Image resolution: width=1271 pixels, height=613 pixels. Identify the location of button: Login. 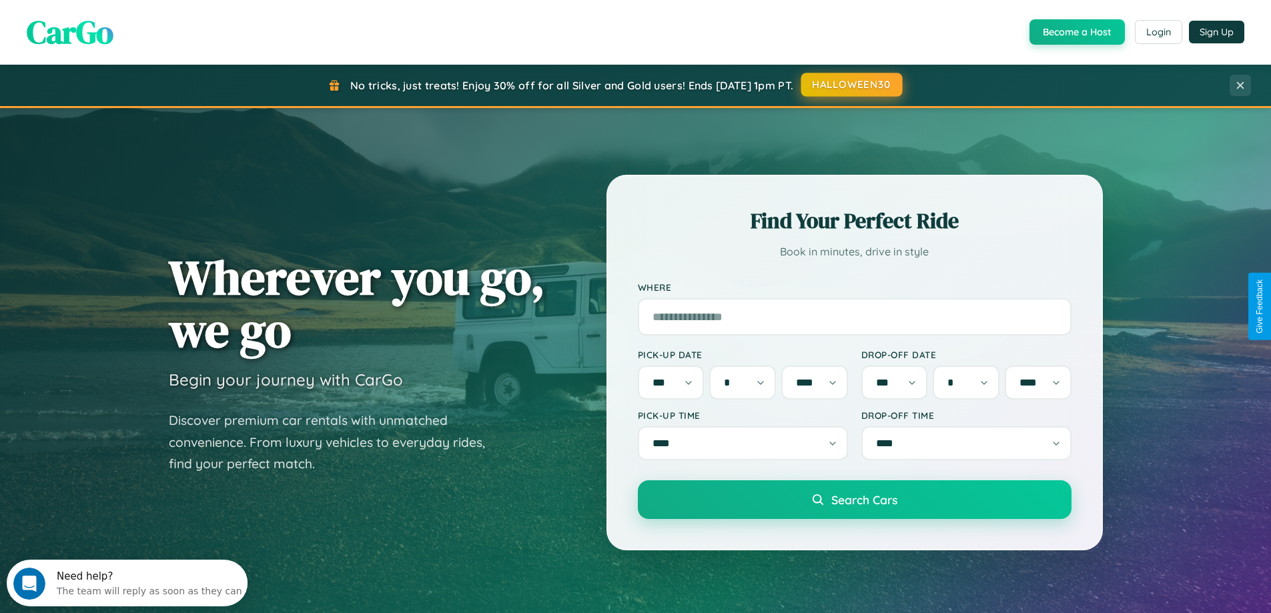
(1158, 32).